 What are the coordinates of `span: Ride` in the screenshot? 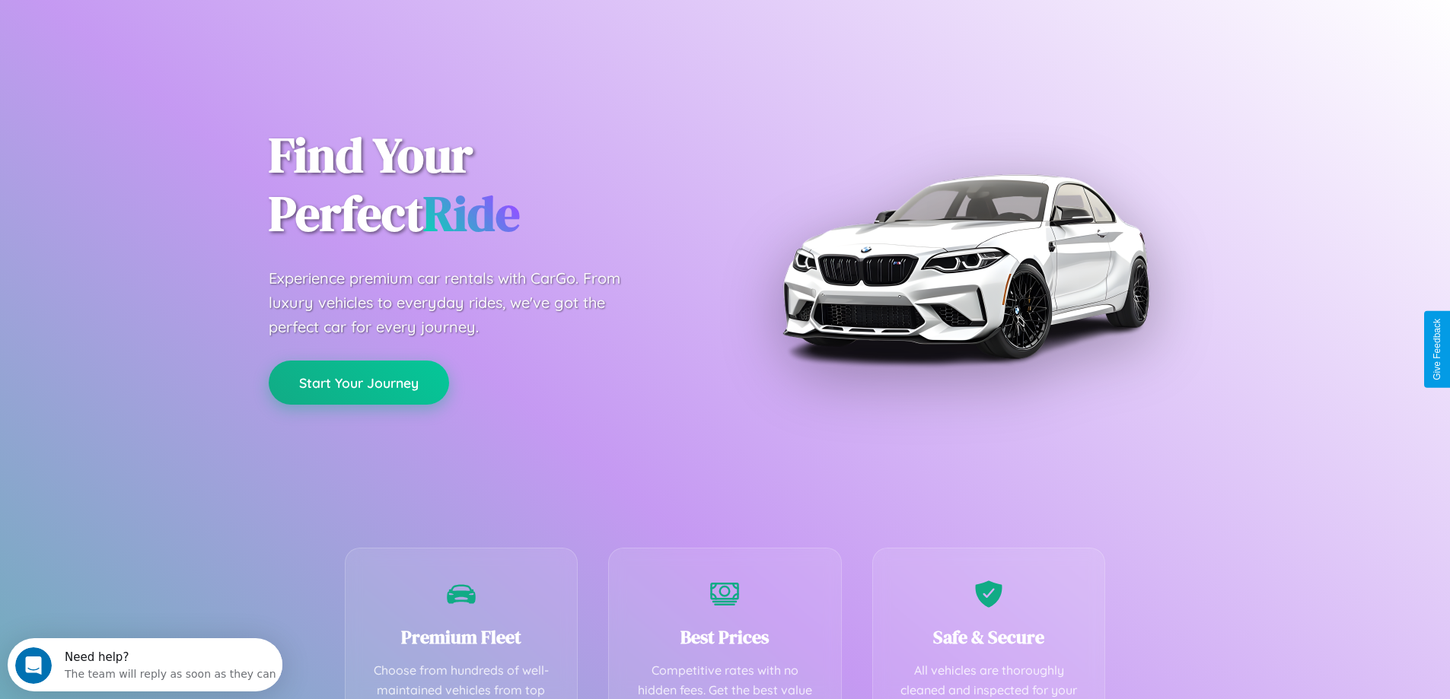 It's located at (471, 213).